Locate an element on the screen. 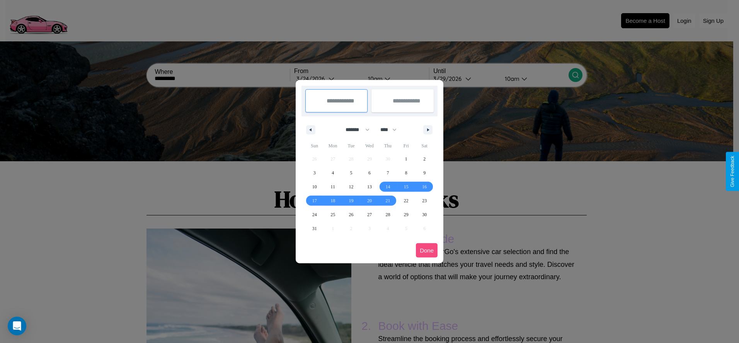 Image resolution: width=739 pixels, height=343 pixels. button: 22 is located at coordinates (406, 201).